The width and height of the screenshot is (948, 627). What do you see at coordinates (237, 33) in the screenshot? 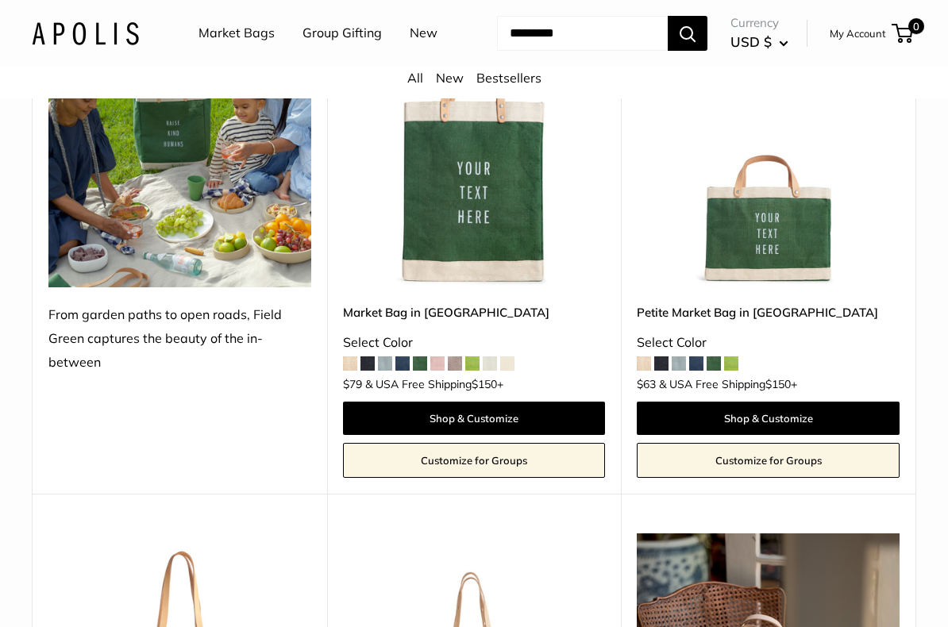
I see `a: Market Bags` at bounding box center [237, 33].